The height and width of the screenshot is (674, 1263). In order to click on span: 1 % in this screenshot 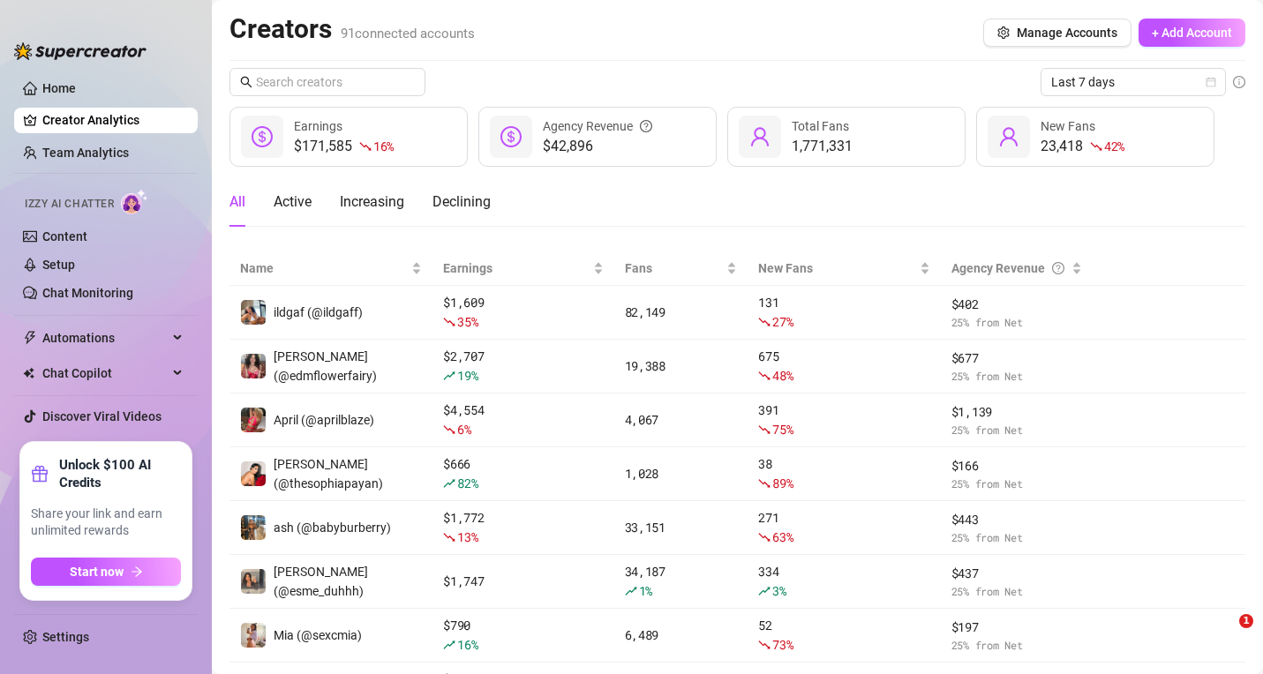, I will do `click(645, 590)`.